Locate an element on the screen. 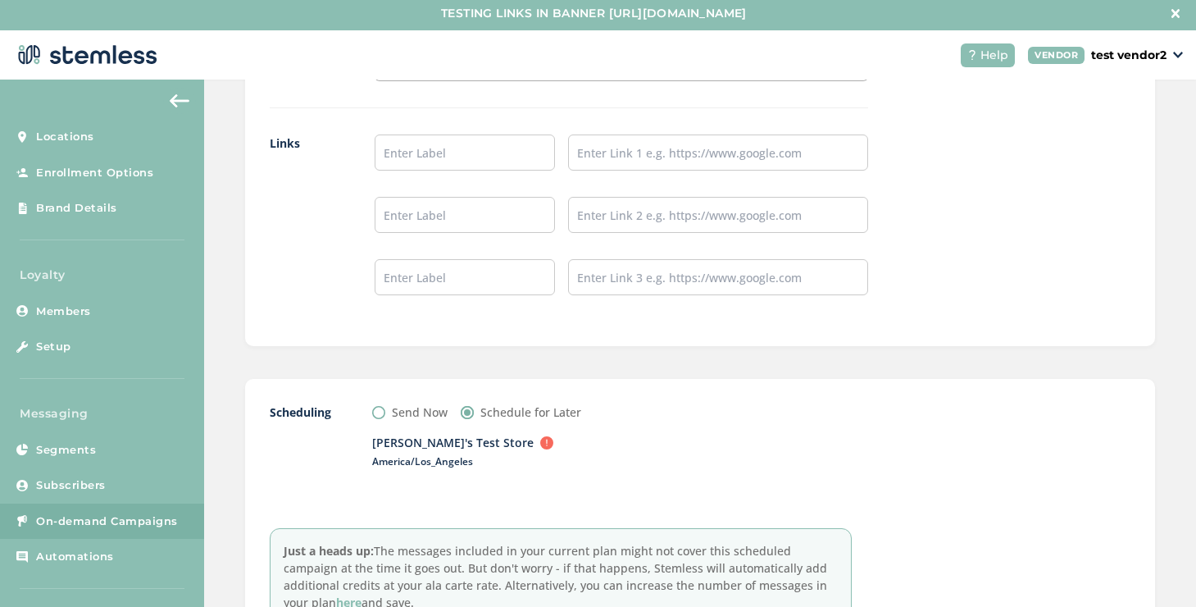 The image size is (1196, 607). span: Members is located at coordinates (63, 312).